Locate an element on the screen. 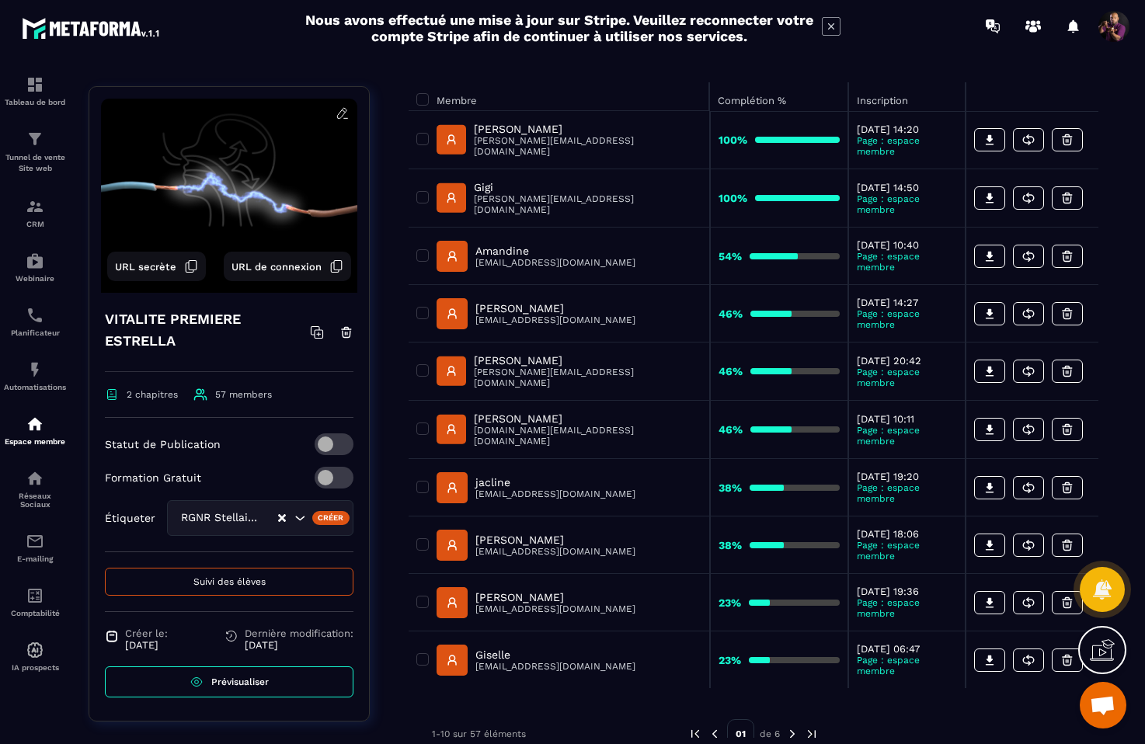 This screenshot has width=1145, height=744. h2: Nous avons effectué une mise à jour sur Stripe. Veuillez reconnecter votre compte Stripe afin de ... is located at coordinates (559, 28).